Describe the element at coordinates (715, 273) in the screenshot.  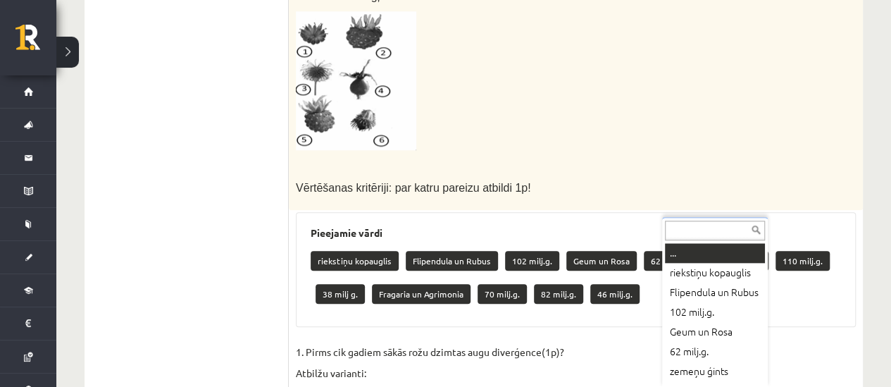
I see `div: riekstiņu kopauglis` at that location.